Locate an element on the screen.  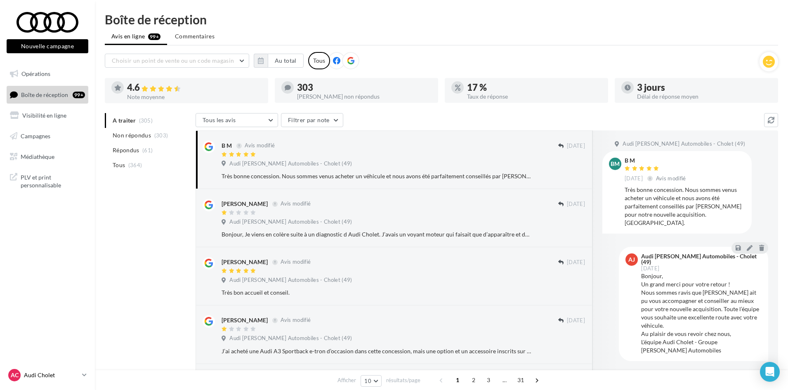
button: Choisir un point de vente ou un code magasin is located at coordinates (177, 61).